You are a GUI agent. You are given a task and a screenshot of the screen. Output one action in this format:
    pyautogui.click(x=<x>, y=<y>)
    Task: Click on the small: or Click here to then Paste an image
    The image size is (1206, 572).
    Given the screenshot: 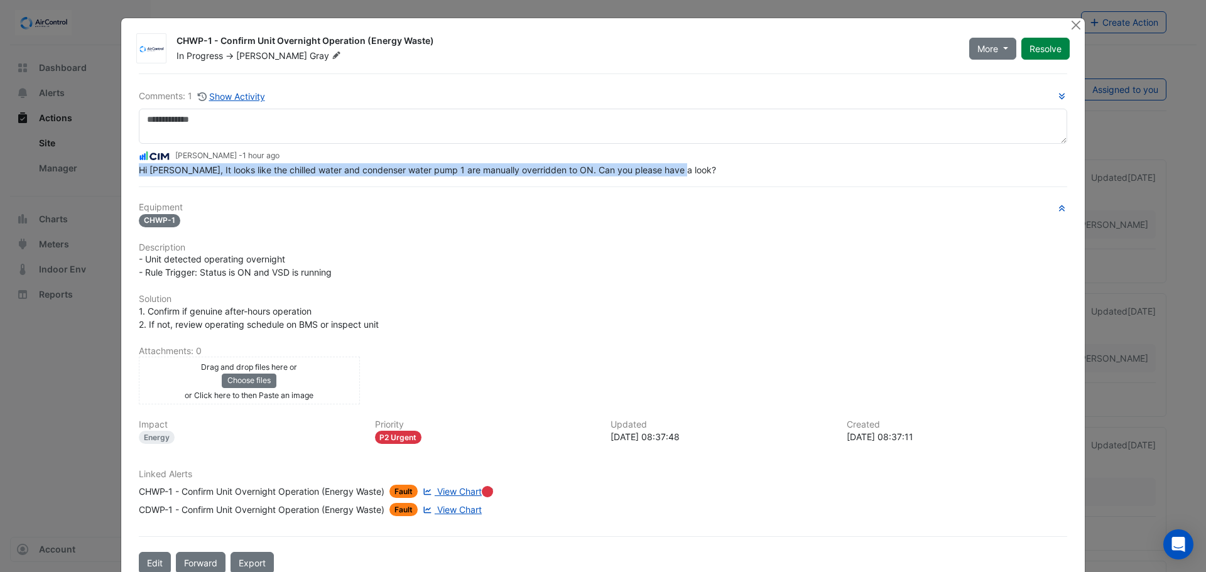 What is the action you would take?
    pyautogui.click(x=249, y=395)
    